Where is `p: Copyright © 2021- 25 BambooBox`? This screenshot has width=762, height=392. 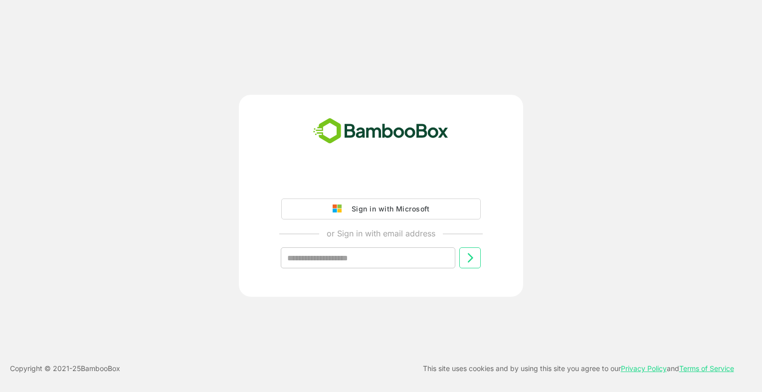 p: Copyright © 2021- 25 BambooBox is located at coordinates (65, 369).